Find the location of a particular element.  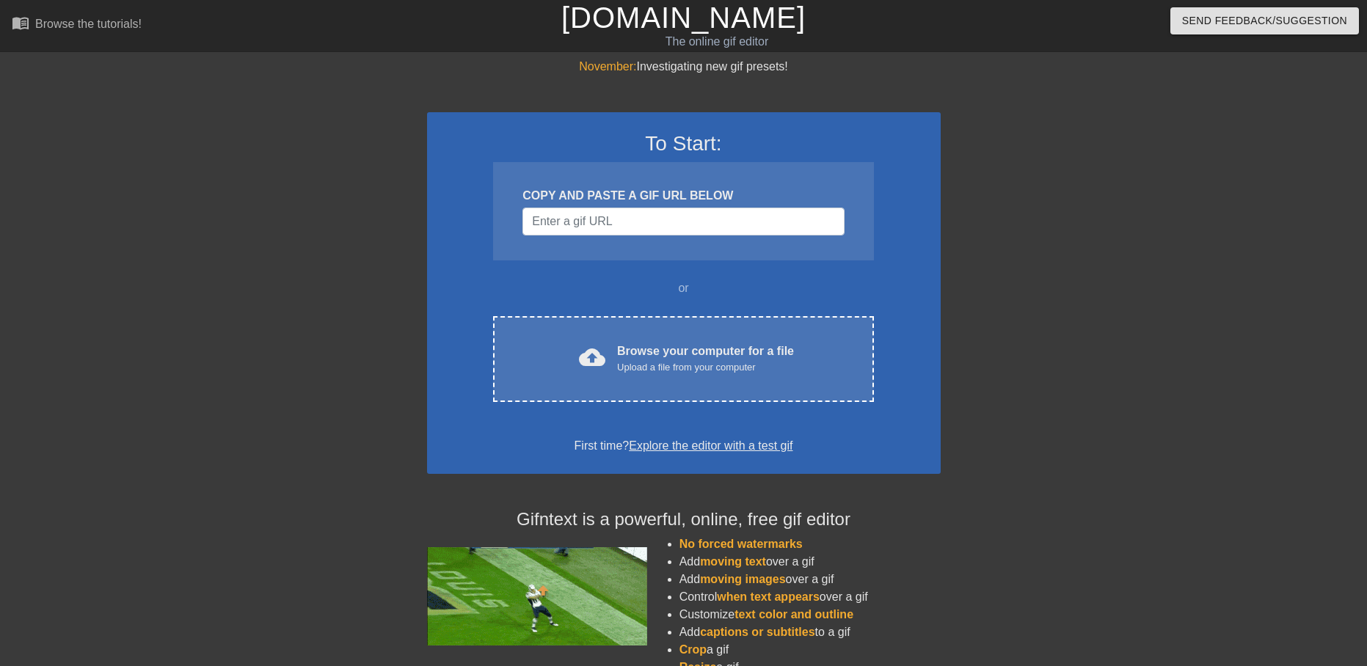

li: Add to a gif is located at coordinates (810, 632).